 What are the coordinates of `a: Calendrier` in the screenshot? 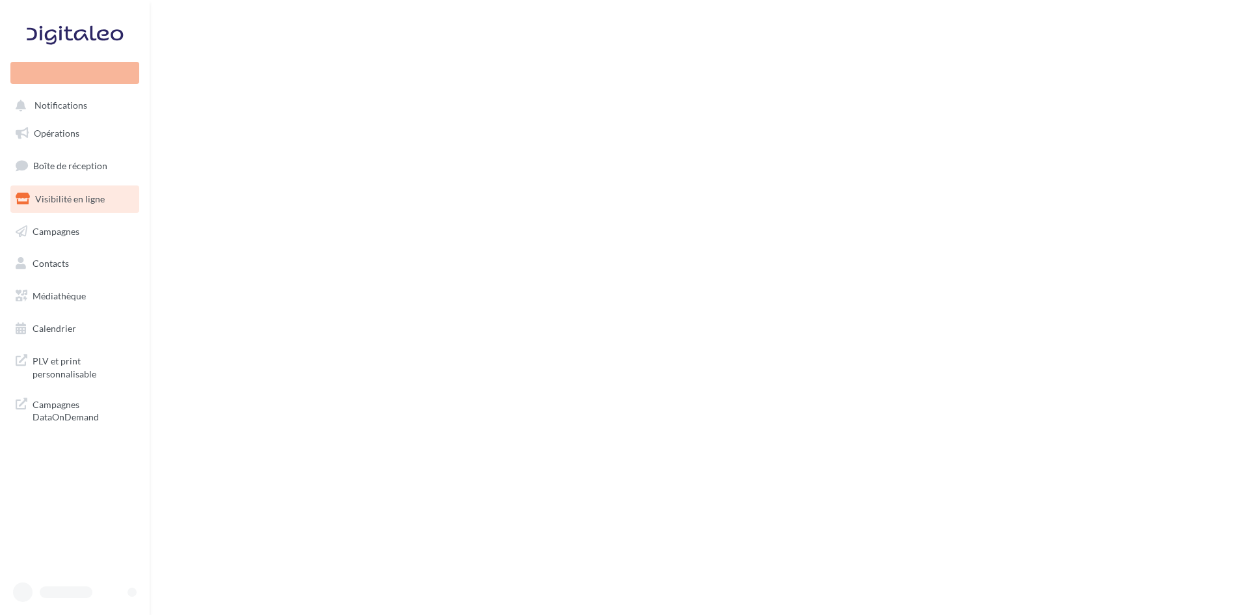 It's located at (75, 329).